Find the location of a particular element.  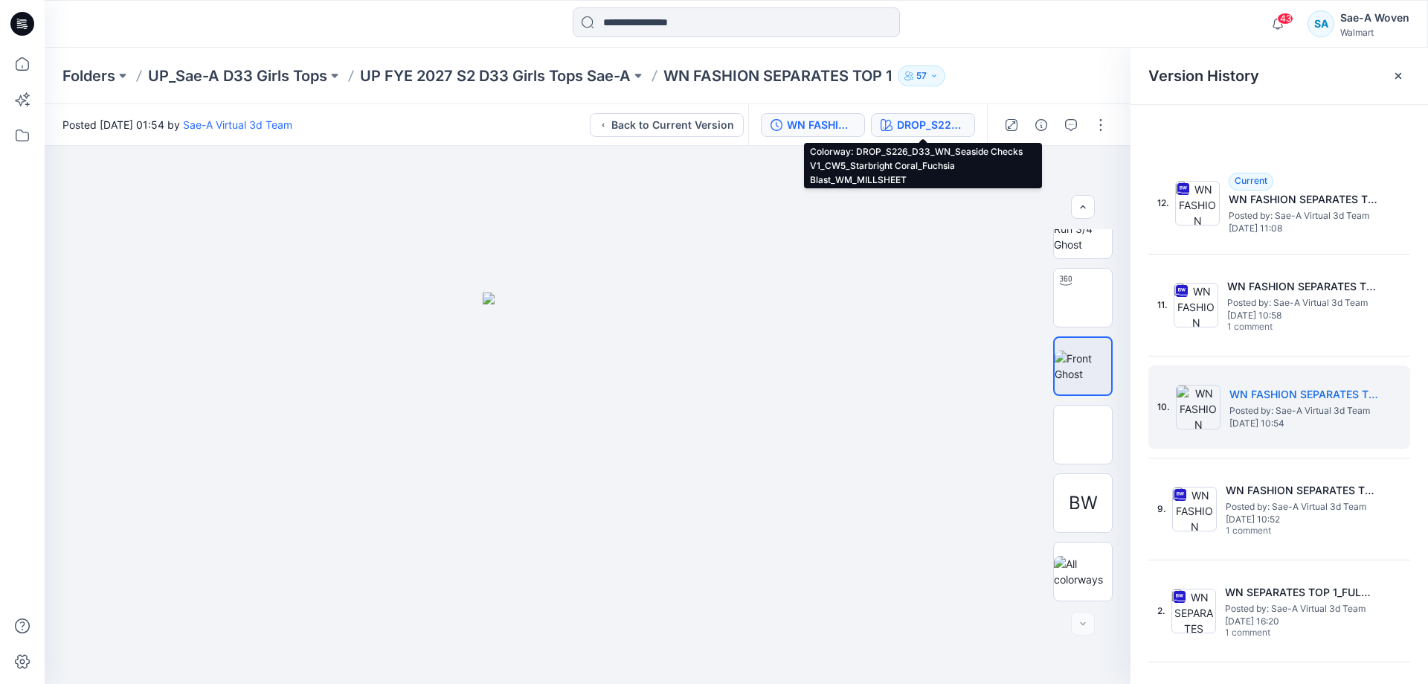

span: 43 is located at coordinates (1286, 19).